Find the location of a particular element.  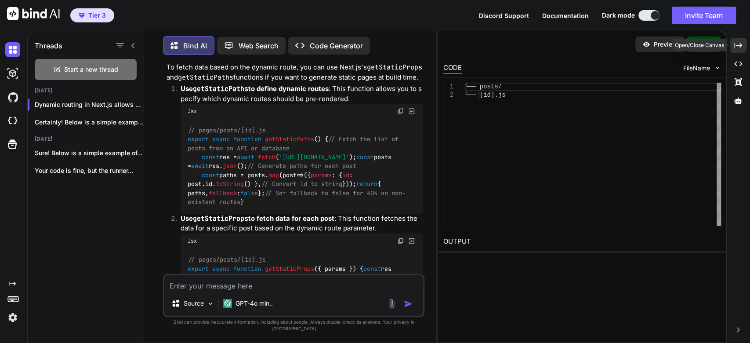

button: premiumTier 3 is located at coordinates (92, 15).